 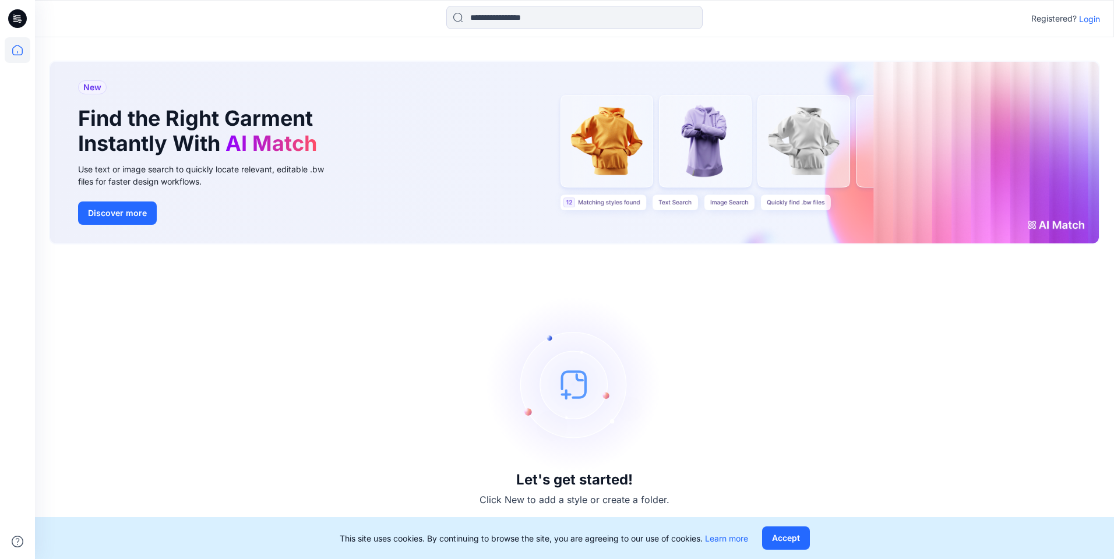 What do you see at coordinates (209, 175) in the screenshot?
I see `div: Use text or image search to quickly locate relevant, editable .bw files for faster design workflows.` at bounding box center [209, 175].